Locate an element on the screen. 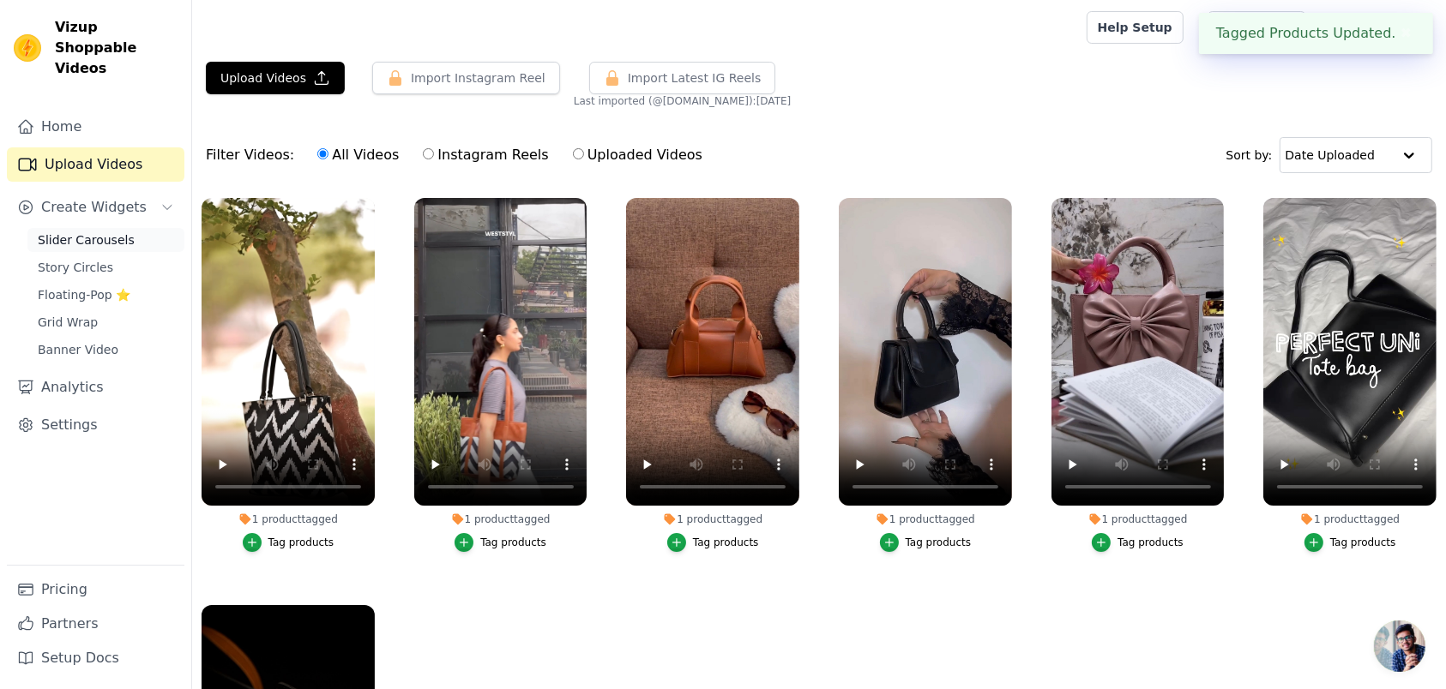 The height and width of the screenshot is (689, 1446). div: Sort by: is located at coordinates (1329, 155).